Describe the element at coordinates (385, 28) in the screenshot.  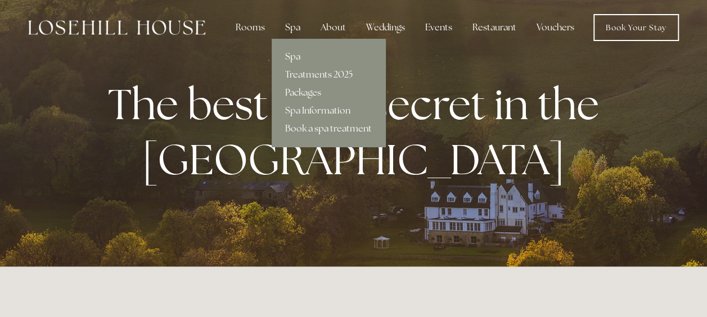
I see `div: Weddings` at that location.